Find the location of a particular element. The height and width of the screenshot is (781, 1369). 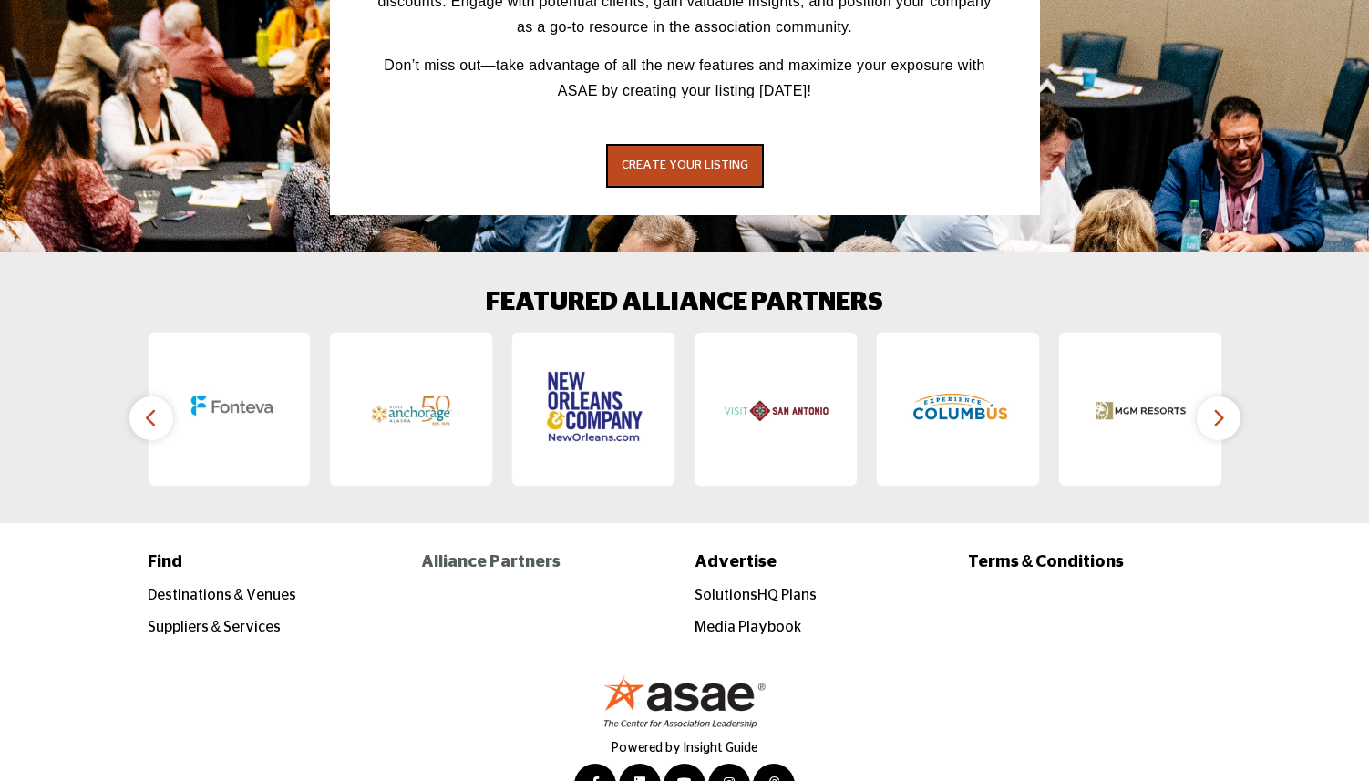

span: CREATE YOUR LISTING is located at coordinates (684, 165).